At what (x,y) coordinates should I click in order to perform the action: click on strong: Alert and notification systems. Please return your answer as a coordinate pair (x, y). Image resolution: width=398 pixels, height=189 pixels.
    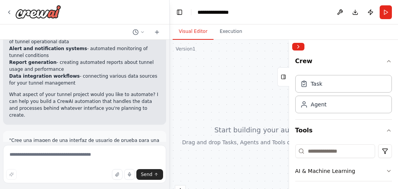
    Looking at the image, I should click on (48, 49).